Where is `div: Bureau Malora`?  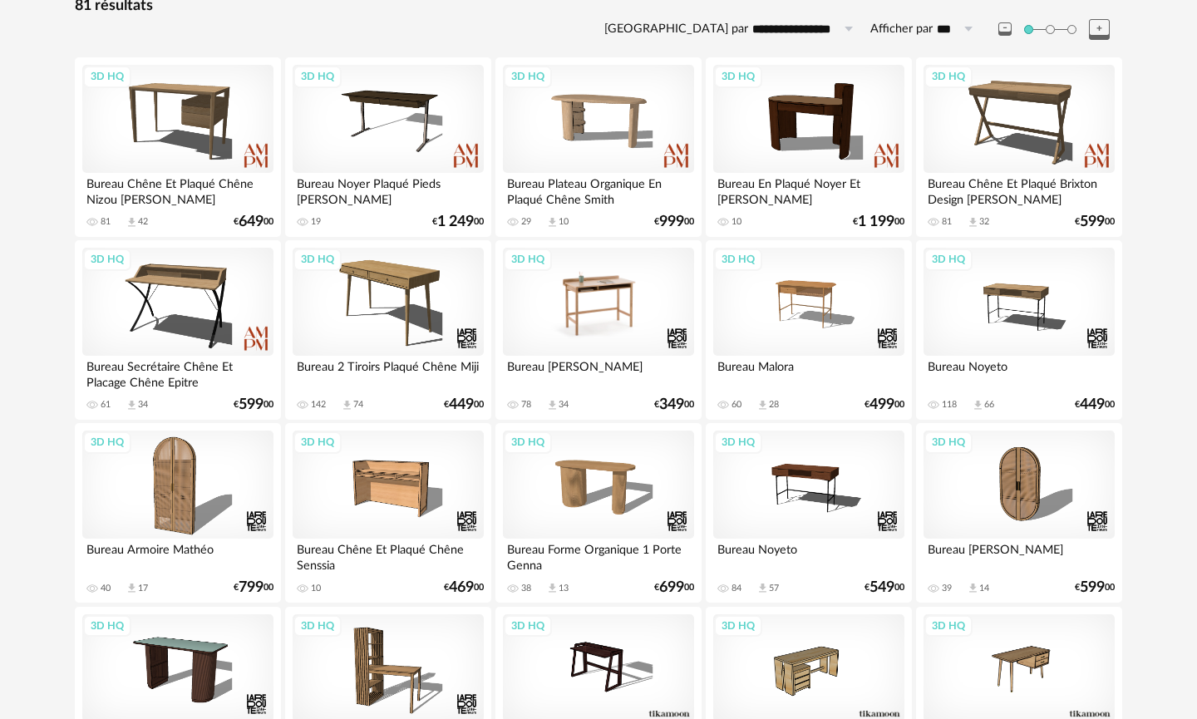 div: Bureau Malora is located at coordinates (809, 372).